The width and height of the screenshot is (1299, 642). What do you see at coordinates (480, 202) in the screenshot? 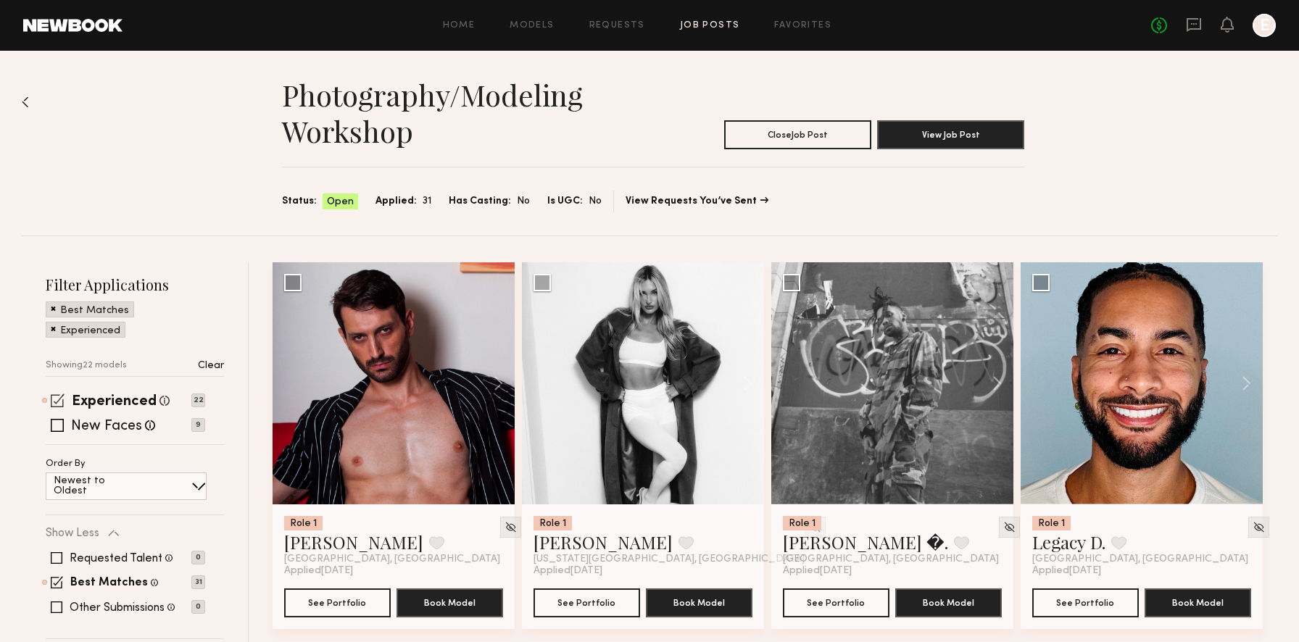
I see `span: Has Casting:` at bounding box center [480, 202].